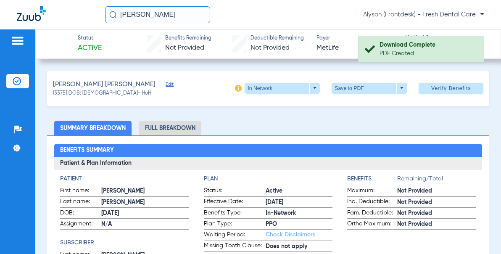 The width and height of the screenshot is (501, 254). Describe the element at coordinates (372, 225) in the screenshot. I see `span: Ortho Maximum:` at that location.